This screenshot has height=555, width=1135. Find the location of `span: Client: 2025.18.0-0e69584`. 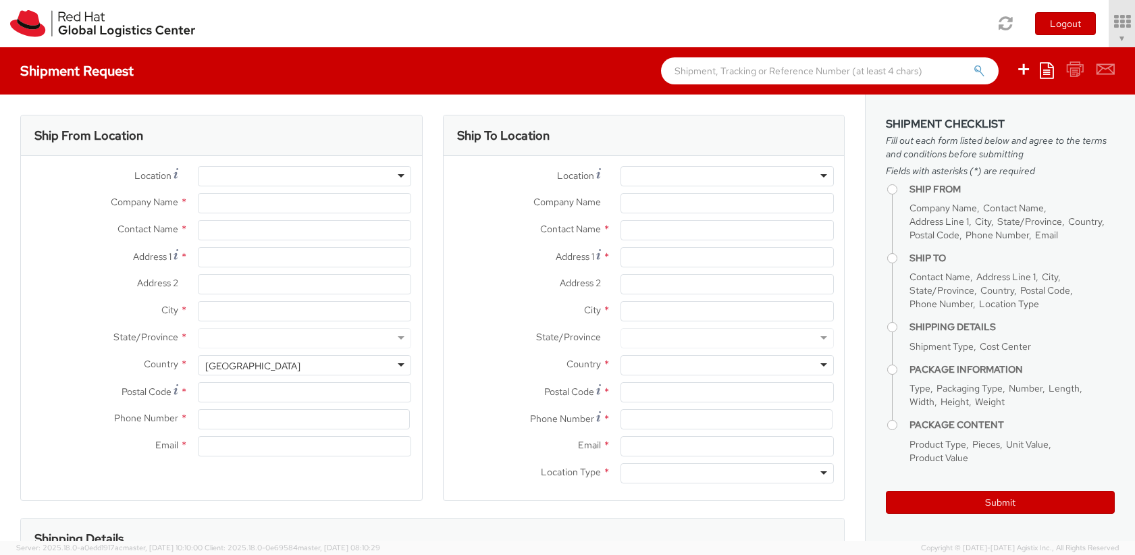

span: Client: 2025.18.0-0e69584 is located at coordinates (292, 548).